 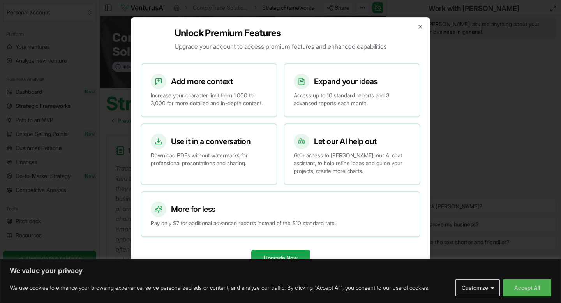 I want to click on button: Upgrade Now, so click(x=281, y=259).